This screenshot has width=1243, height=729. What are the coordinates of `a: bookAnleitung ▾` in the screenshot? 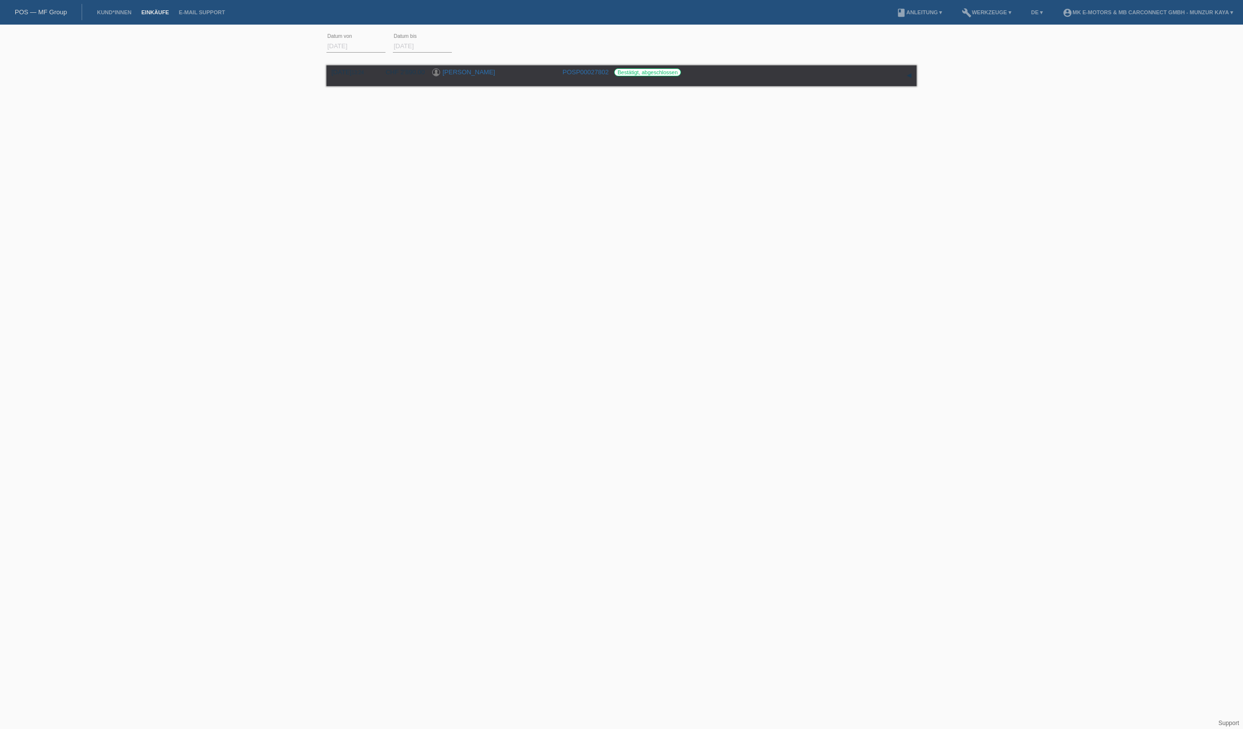 It's located at (919, 12).